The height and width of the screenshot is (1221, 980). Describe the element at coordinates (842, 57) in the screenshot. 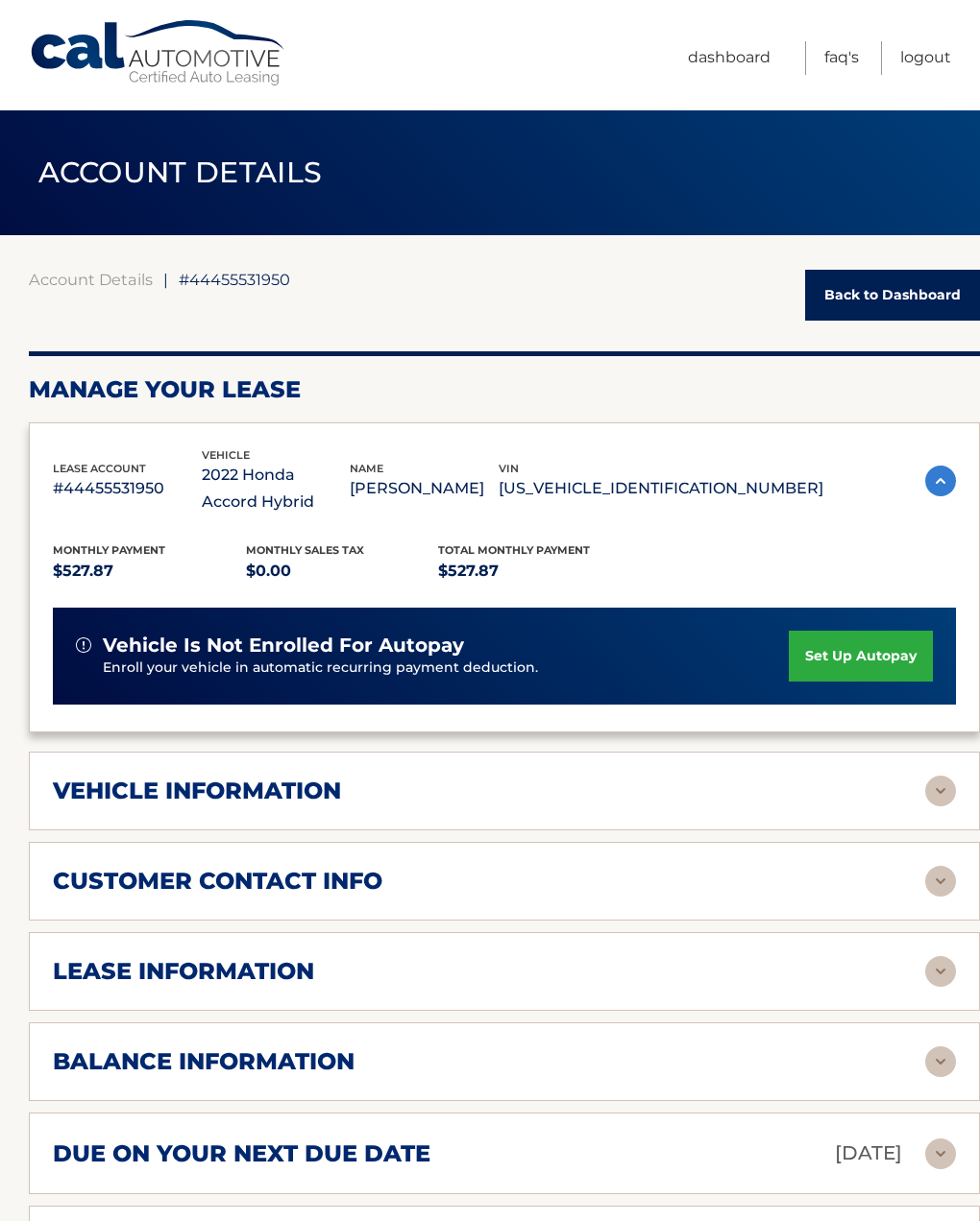

I see `a: FAQ's` at that location.